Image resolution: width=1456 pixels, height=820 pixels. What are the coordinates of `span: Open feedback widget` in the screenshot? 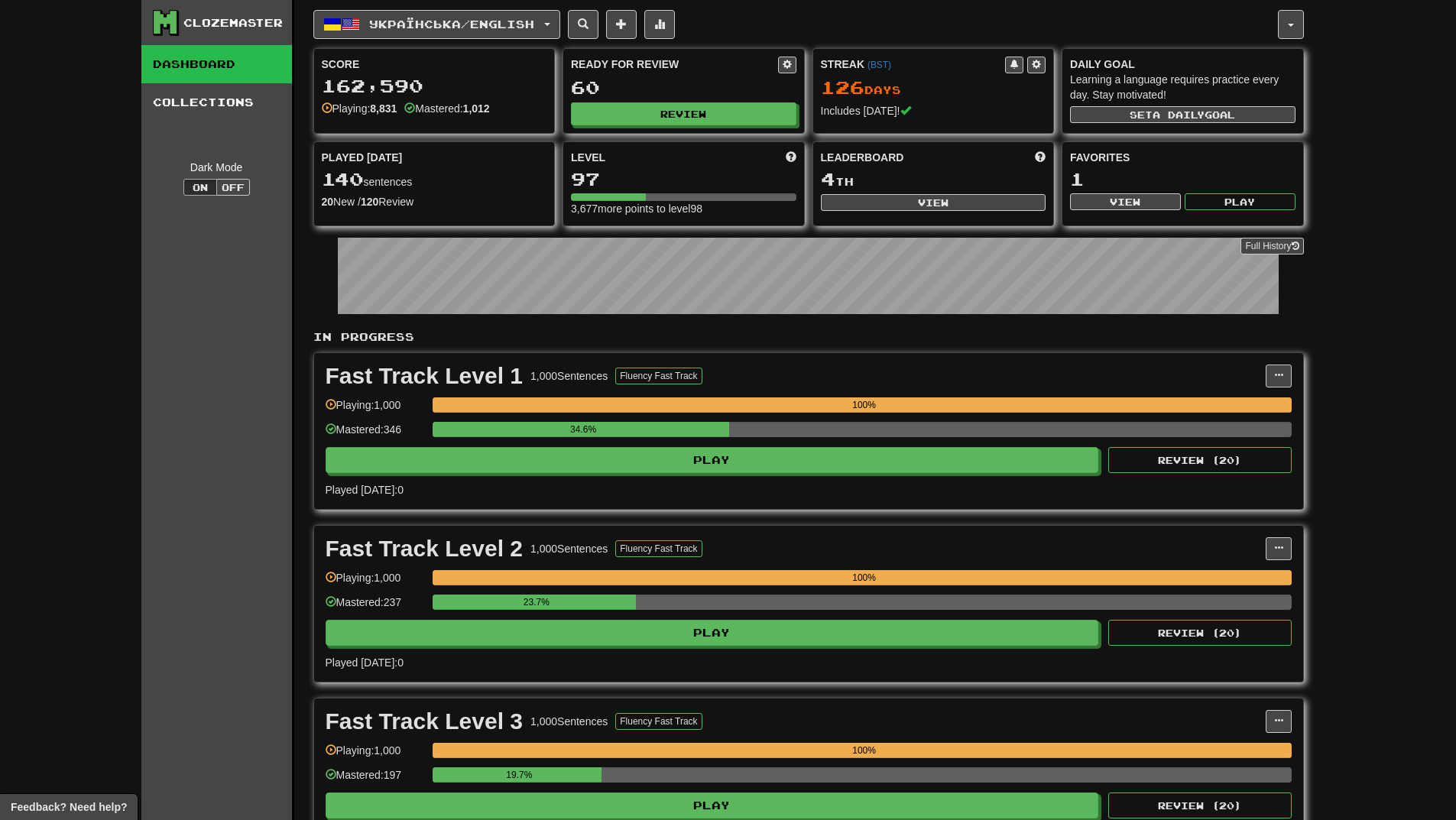 It's located at (69, 807).